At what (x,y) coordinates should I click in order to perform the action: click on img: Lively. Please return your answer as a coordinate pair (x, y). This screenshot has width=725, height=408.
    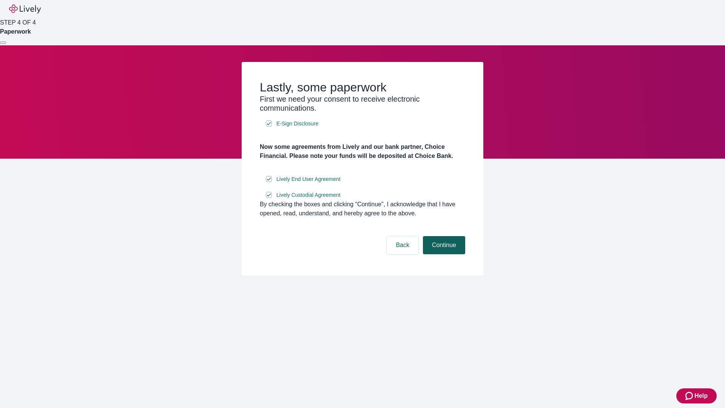
    Looking at the image, I should click on (25, 9).